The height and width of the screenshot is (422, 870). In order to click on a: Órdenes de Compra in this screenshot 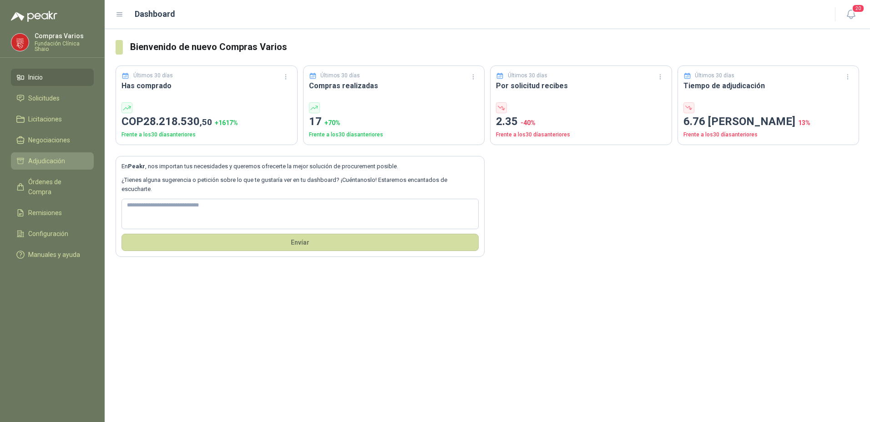, I will do `click(52, 187)`.